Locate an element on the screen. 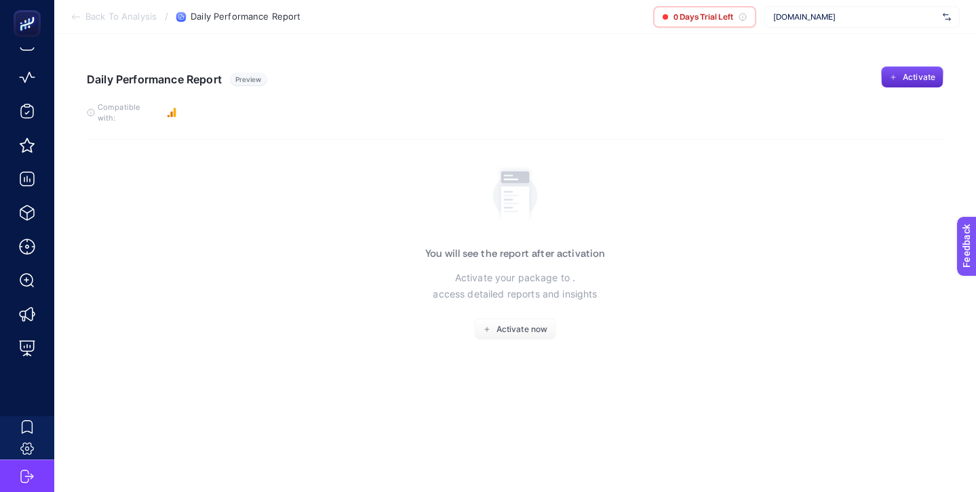 The width and height of the screenshot is (976, 492). span: Feedback is located at coordinates (30, 9).